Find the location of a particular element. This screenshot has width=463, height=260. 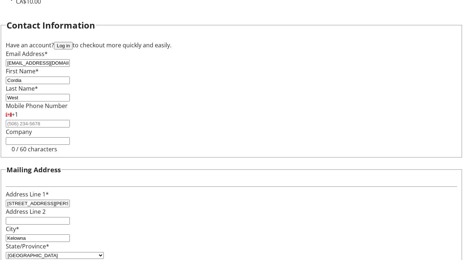

label: Address Line 1* is located at coordinates (27, 194).